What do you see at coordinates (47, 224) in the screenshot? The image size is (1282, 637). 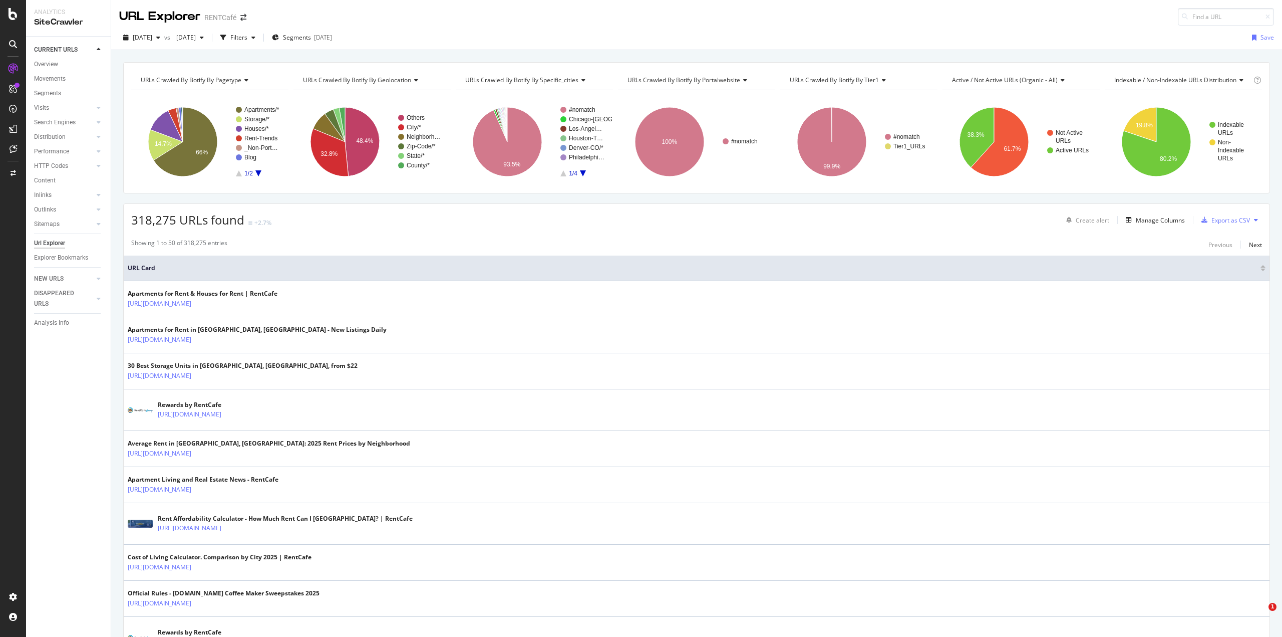 I see `div: Sitemaps` at bounding box center [47, 224].